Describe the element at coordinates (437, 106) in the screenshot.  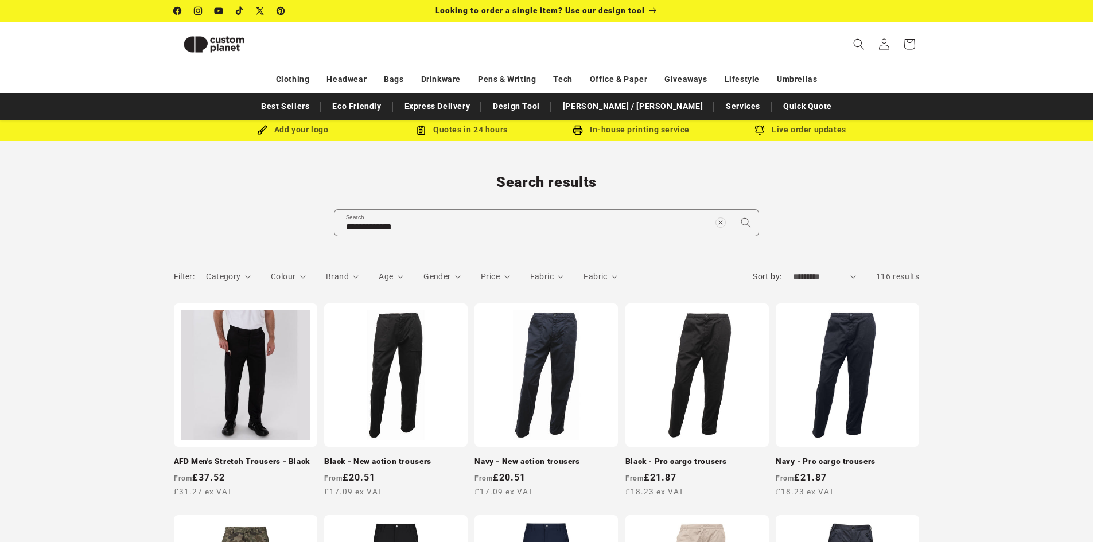
I see `a: Express Delivery` at that location.